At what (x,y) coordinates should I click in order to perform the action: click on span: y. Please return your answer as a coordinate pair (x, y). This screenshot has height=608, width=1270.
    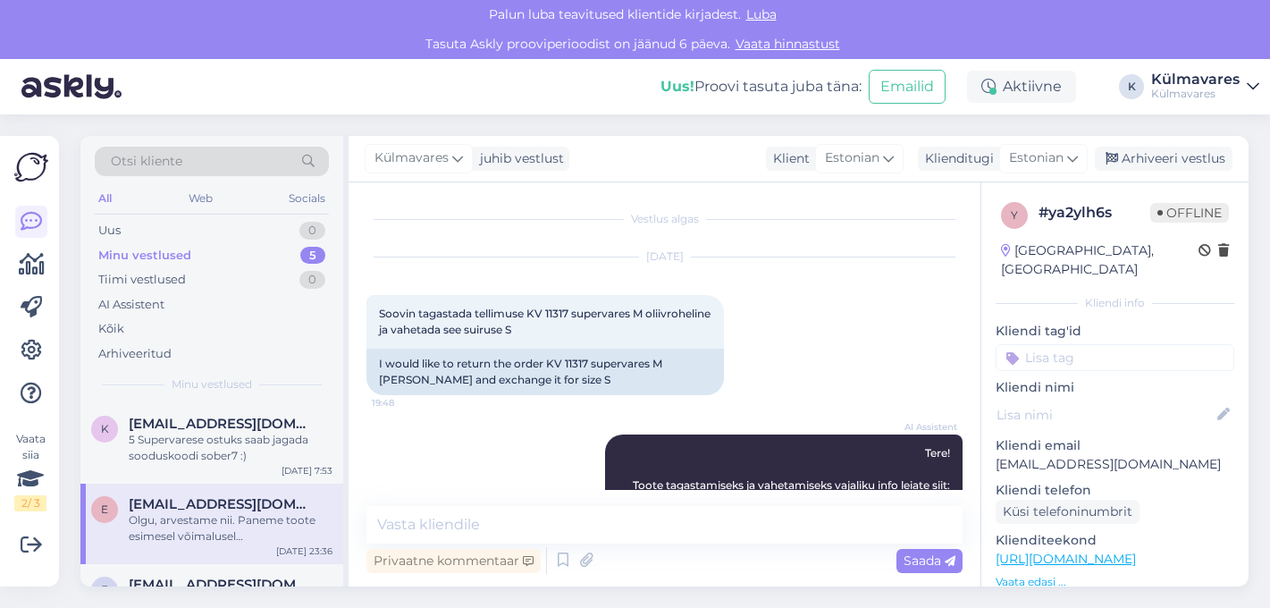
    Looking at the image, I should click on (1014, 214).